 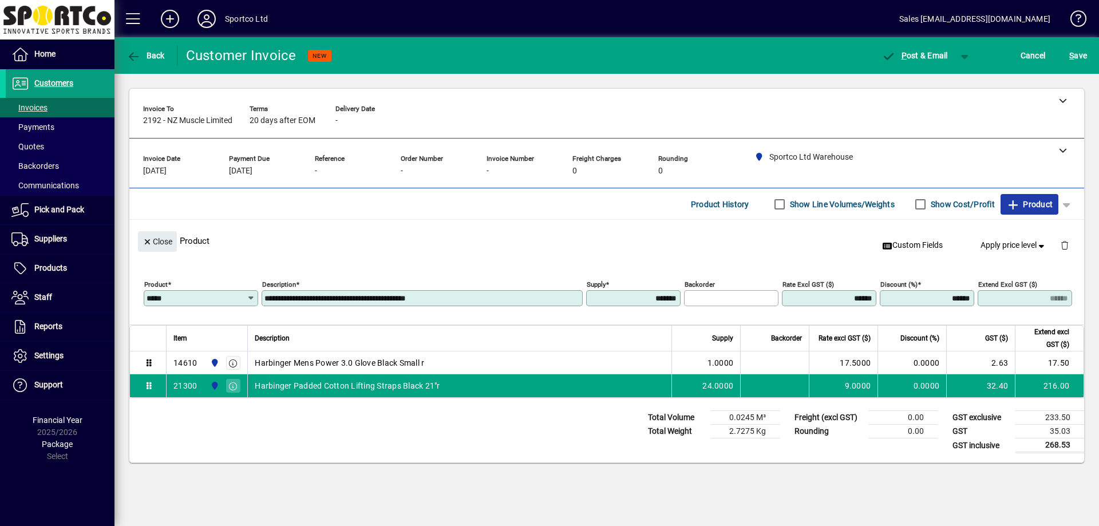 What do you see at coordinates (157, 242) in the screenshot?
I see `span: Close` at bounding box center [157, 242].